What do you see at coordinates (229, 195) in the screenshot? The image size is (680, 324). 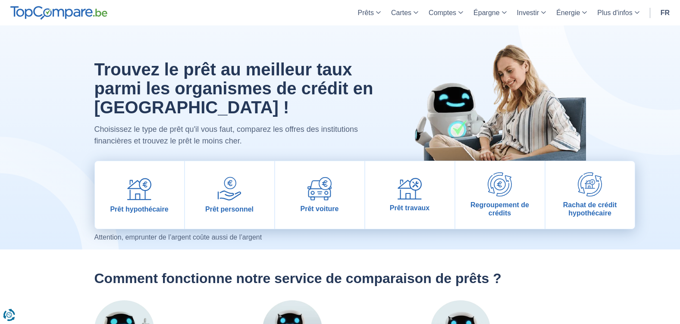 I see `a: Prêt personnel` at bounding box center [229, 195].